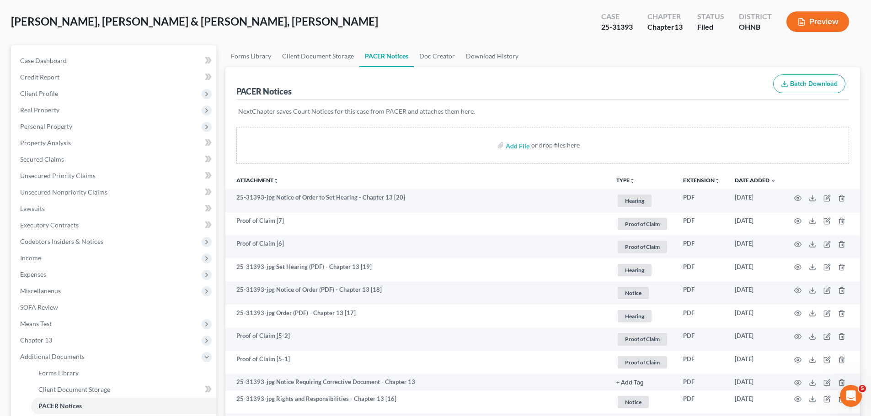 This screenshot has width=871, height=416. I want to click on span: Unsecured Priority Claims, so click(58, 176).